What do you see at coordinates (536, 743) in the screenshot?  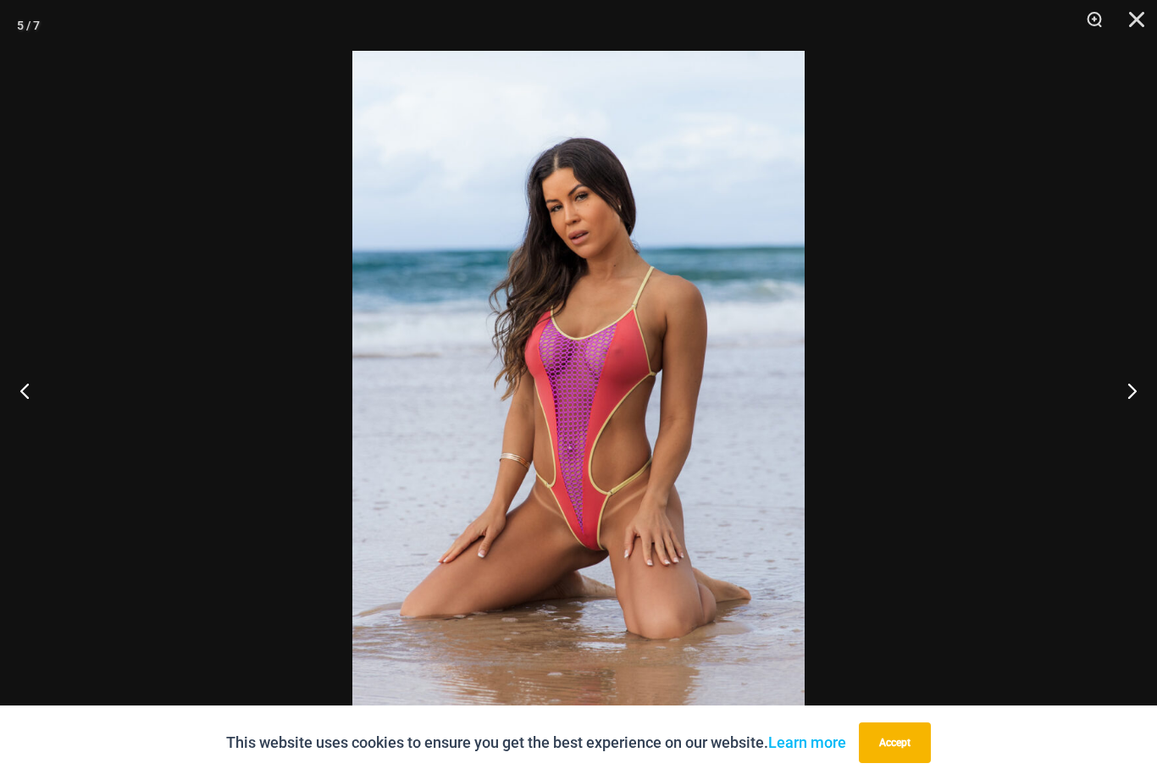 I see `p: This website uses cookies to ensure you get the best experience on our website.` at bounding box center [536, 743].